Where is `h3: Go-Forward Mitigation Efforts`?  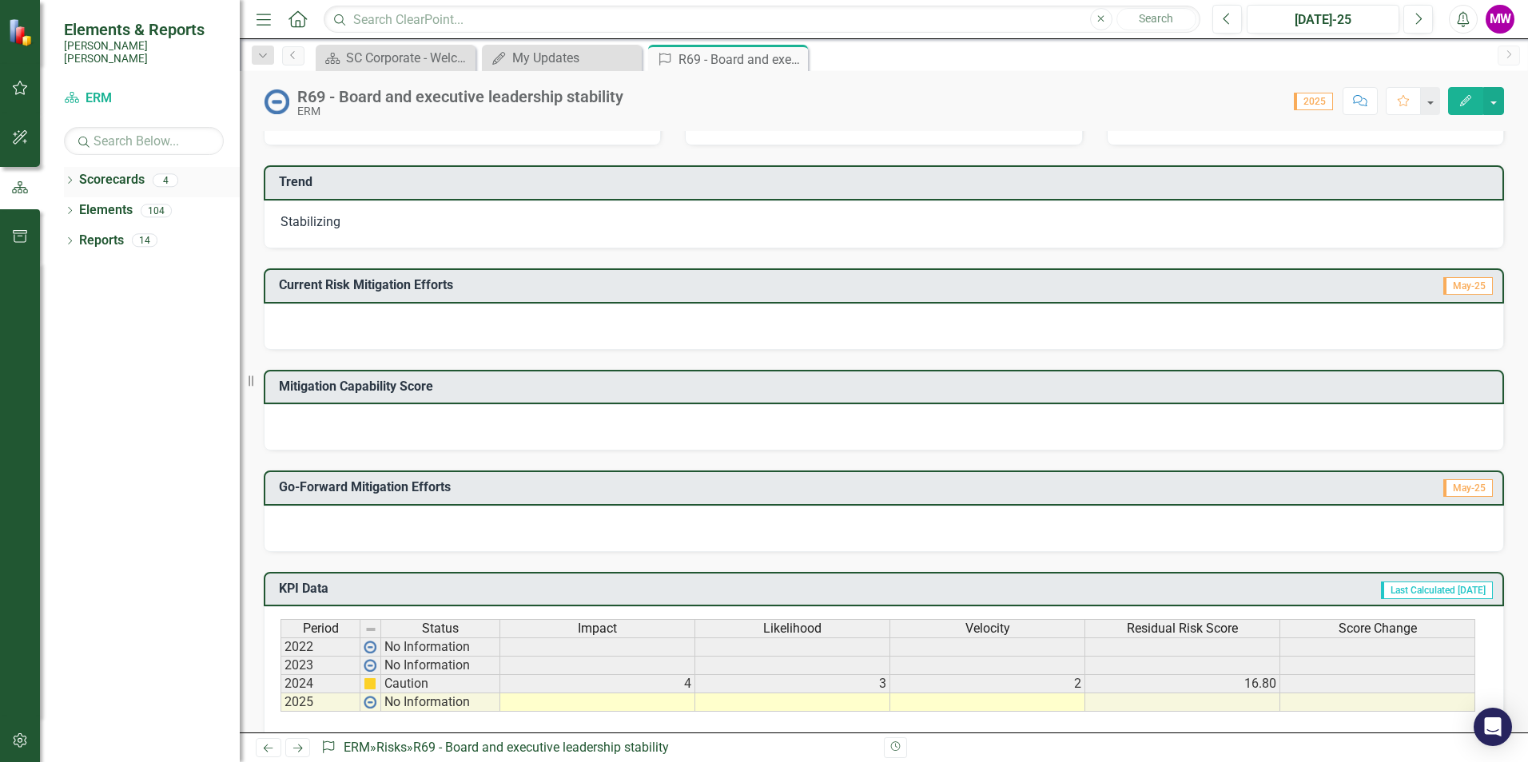
h3: Go-Forward Mitigation Efforts is located at coordinates (747, 488).